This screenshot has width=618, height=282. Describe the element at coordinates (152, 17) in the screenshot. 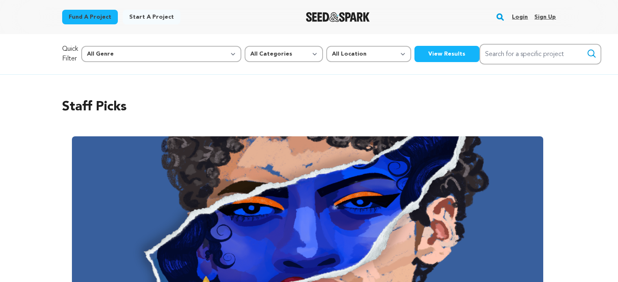

I see `a: Start a project` at that location.